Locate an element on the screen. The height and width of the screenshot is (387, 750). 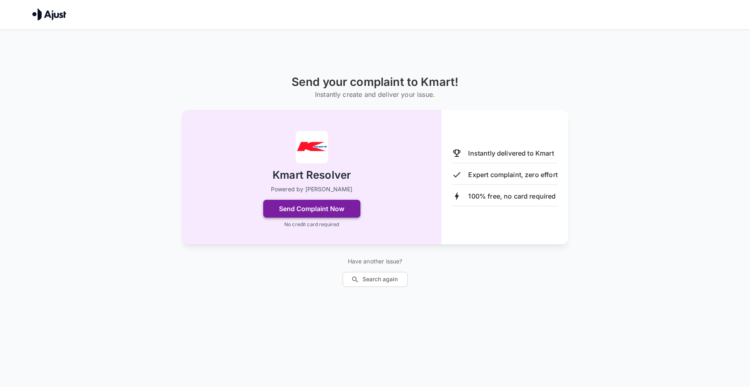
img: Ajust is located at coordinates (49, 14).